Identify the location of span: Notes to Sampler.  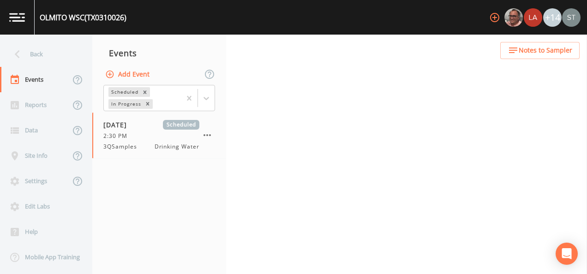
(546, 50).